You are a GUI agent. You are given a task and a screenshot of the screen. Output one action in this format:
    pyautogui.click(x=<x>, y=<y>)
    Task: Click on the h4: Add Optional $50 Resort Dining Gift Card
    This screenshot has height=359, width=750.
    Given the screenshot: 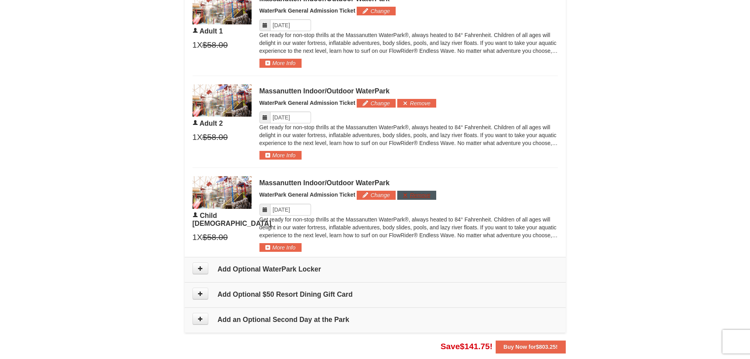 What is the action you would take?
    pyautogui.click(x=375, y=294)
    